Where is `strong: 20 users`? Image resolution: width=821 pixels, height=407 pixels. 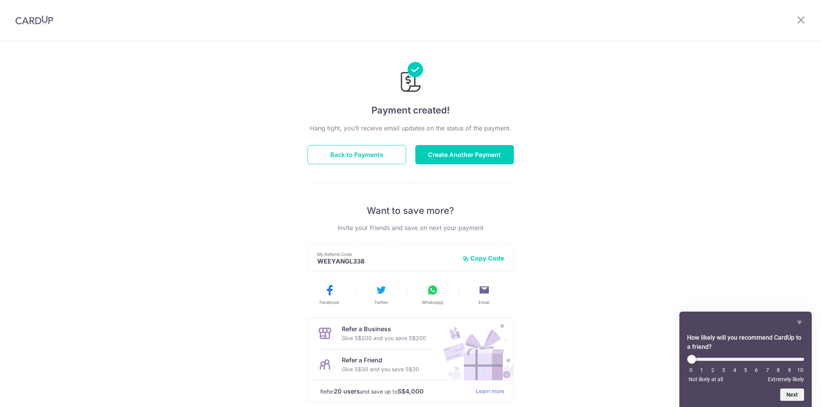 strong: 20 users is located at coordinates (347, 391).